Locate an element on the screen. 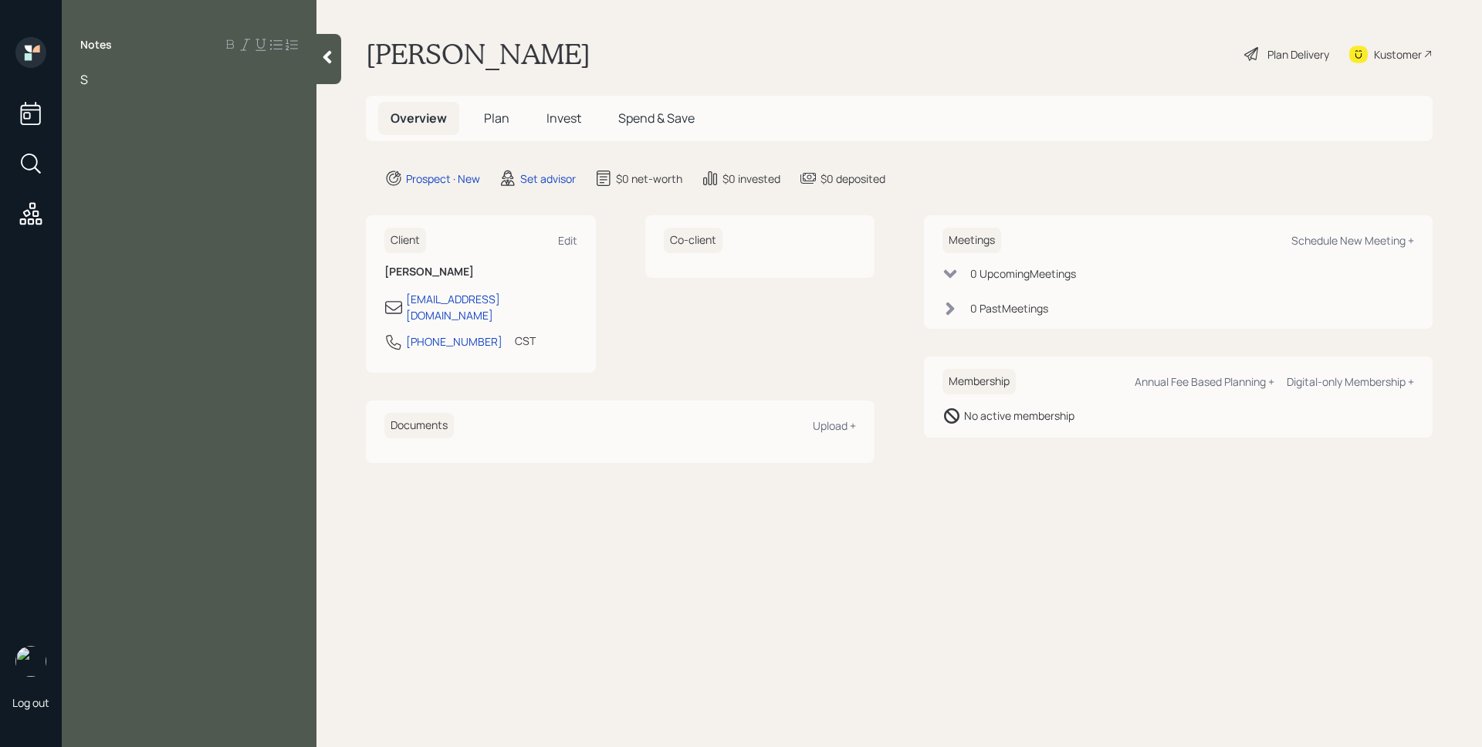  img: james-distasi-headshot.png is located at coordinates (31, 661).